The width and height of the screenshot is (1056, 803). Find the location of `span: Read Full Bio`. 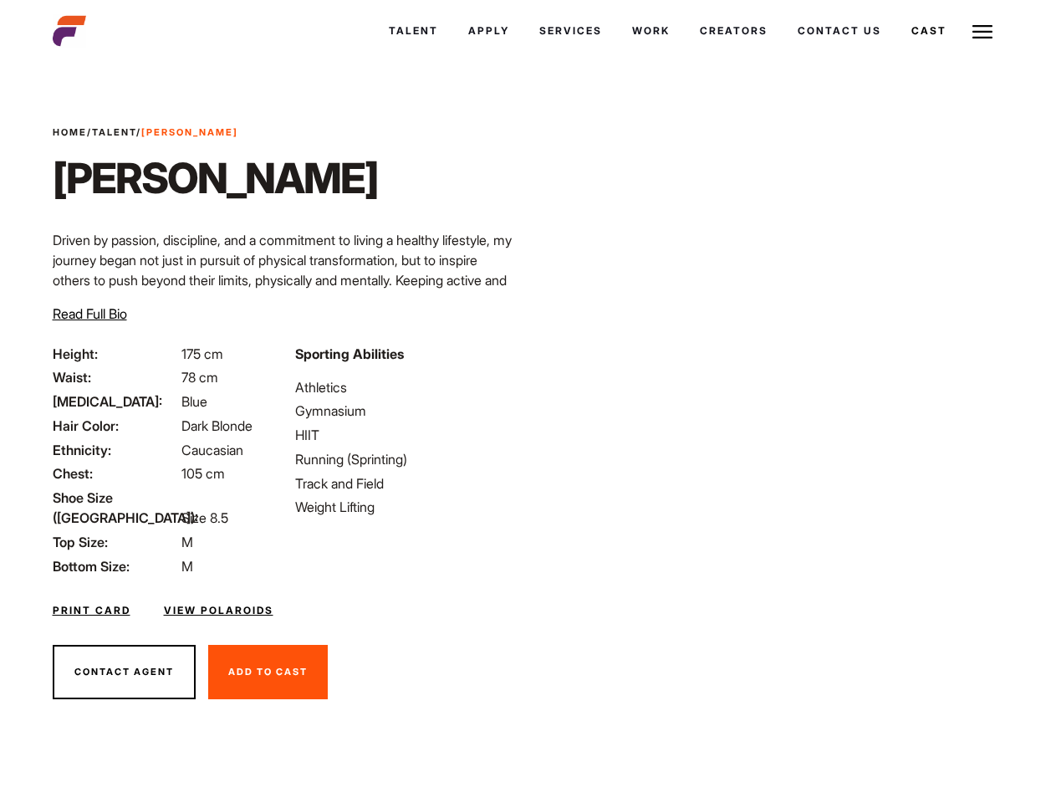

span: Read Full Bio is located at coordinates (89, 314).